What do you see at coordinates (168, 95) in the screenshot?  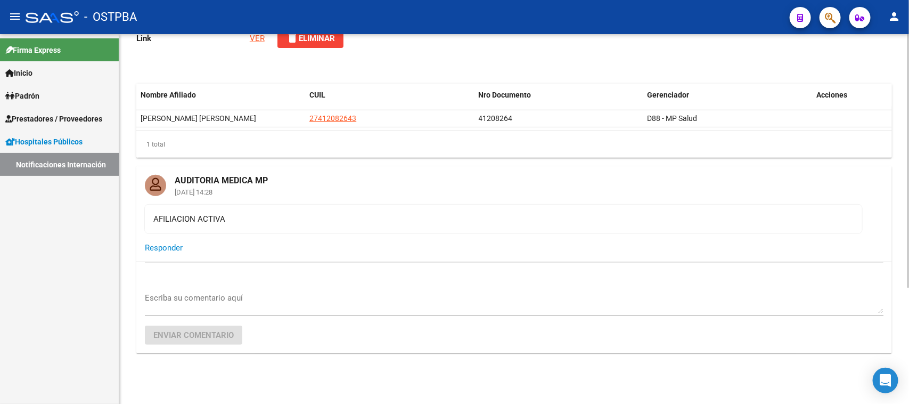 I see `span: Nombre Afiliado` at bounding box center [168, 95].